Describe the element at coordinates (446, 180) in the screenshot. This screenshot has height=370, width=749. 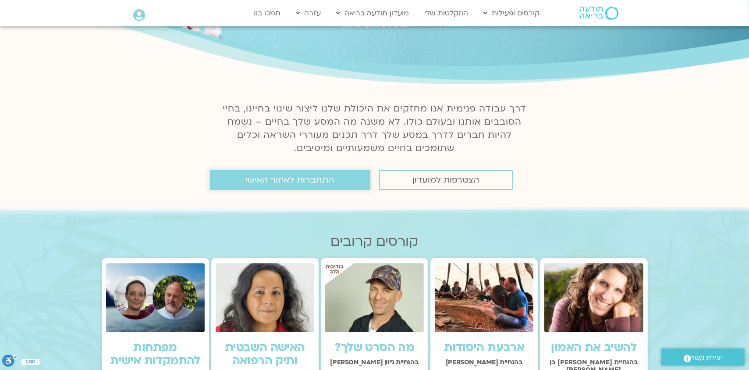
I see `span: הצטרפות למועדון` at that location.